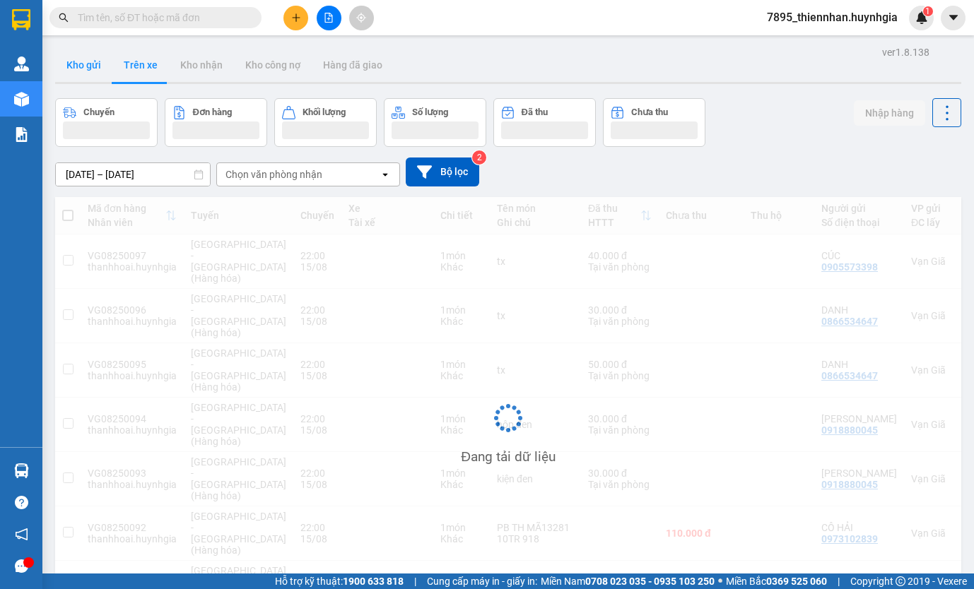  I want to click on input: Tìm tên, số ĐT hoặc mã đơn, so click(161, 18).